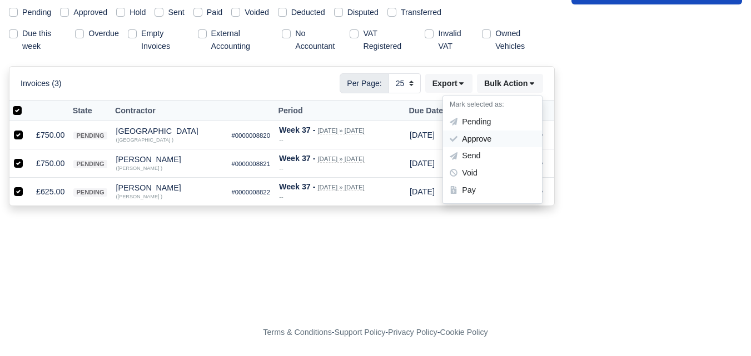  What do you see at coordinates (257, 12) in the screenshot?
I see `label: Voided` at bounding box center [257, 12].